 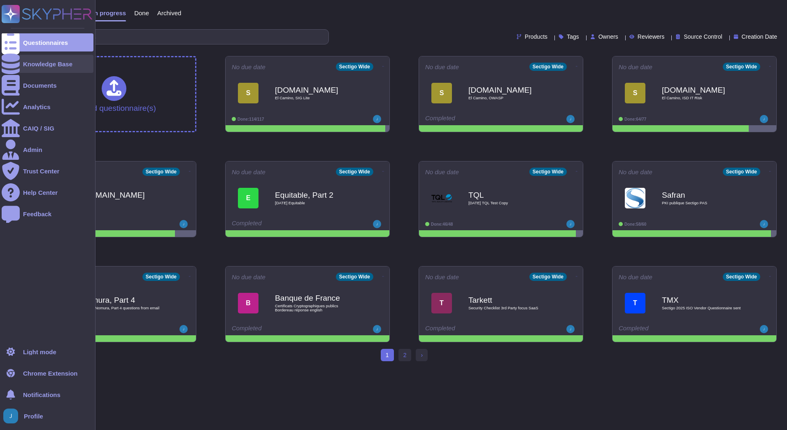 I want to click on b: Tarkett, so click(x=510, y=300).